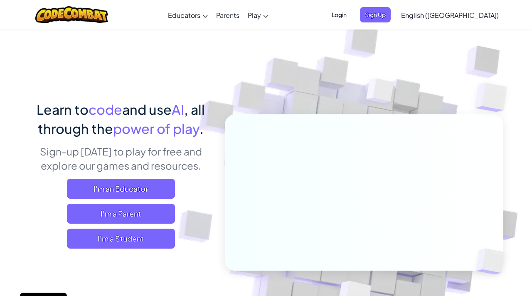 This screenshot has height=296, width=532. Describe the element at coordinates (121, 214) in the screenshot. I see `span: I'm a Parent` at that location.